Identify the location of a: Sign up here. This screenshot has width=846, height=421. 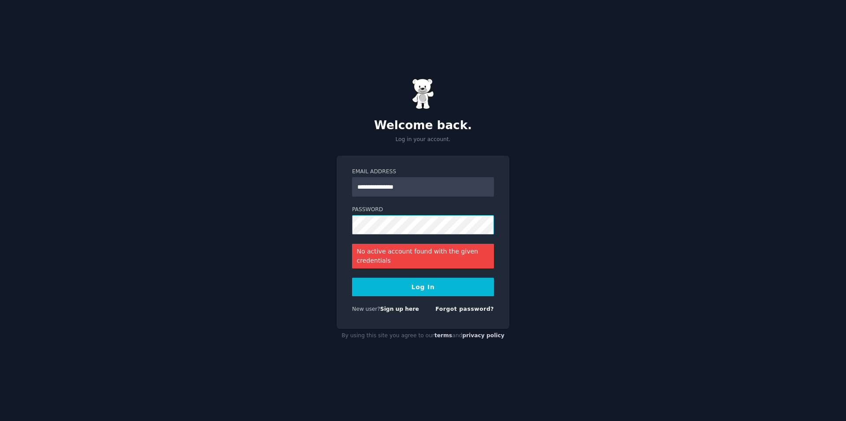
(400, 309).